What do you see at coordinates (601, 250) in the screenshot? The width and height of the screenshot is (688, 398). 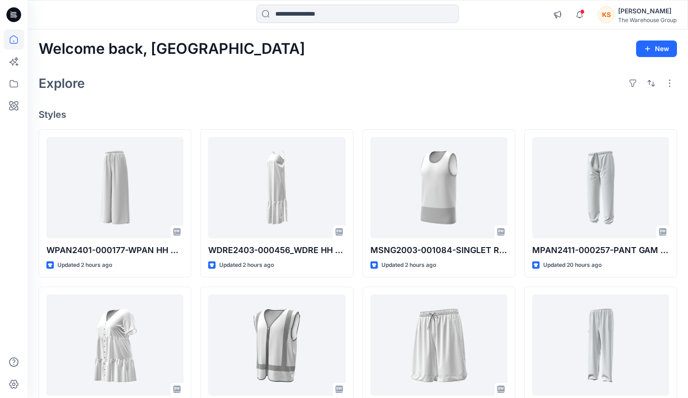 I see `p: MPAN2411-000257-PANT GAM TRACK CUFF GRAPHIC` at bounding box center [601, 250].